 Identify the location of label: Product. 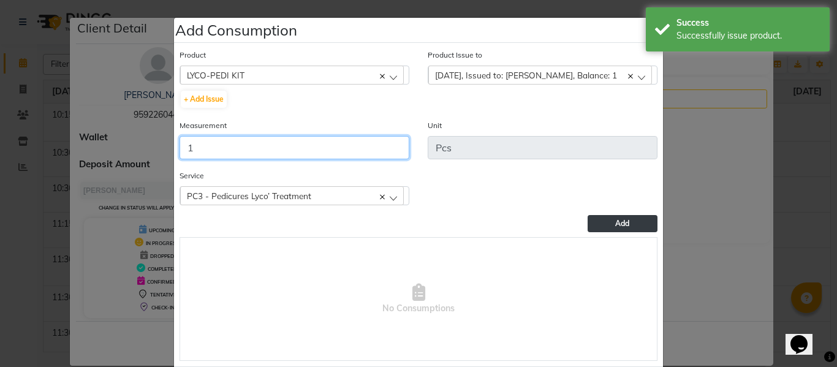
(192, 55).